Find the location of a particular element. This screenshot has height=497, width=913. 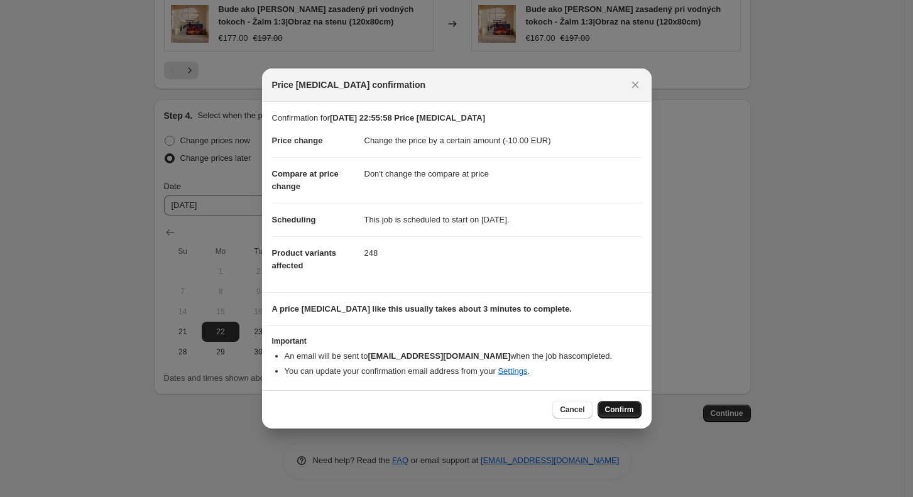

span: Cancel is located at coordinates (572, 410).